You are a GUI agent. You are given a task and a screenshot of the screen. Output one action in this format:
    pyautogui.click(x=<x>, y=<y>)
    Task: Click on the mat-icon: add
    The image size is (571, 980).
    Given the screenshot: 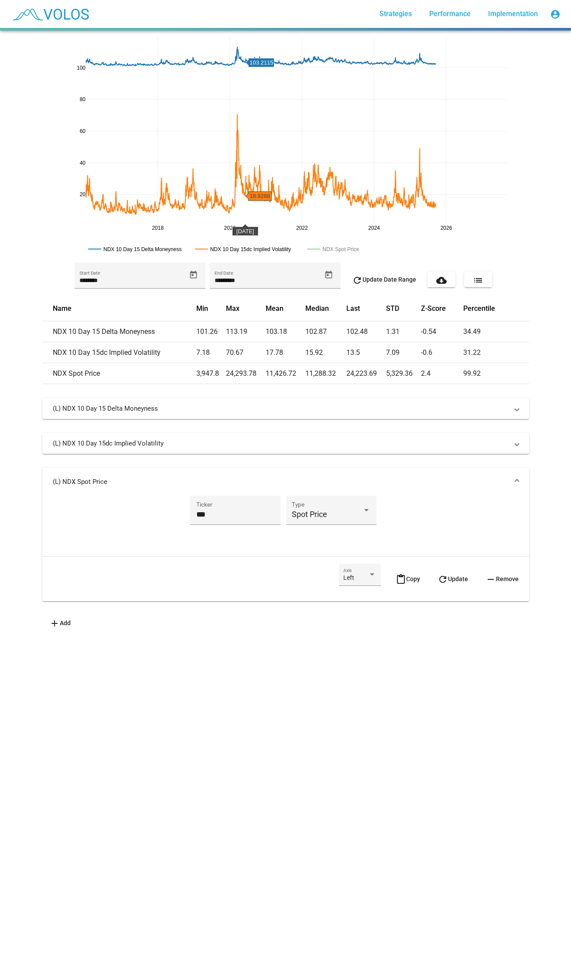 What is the action you would take?
    pyautogui.click(x=54, y=623)
    